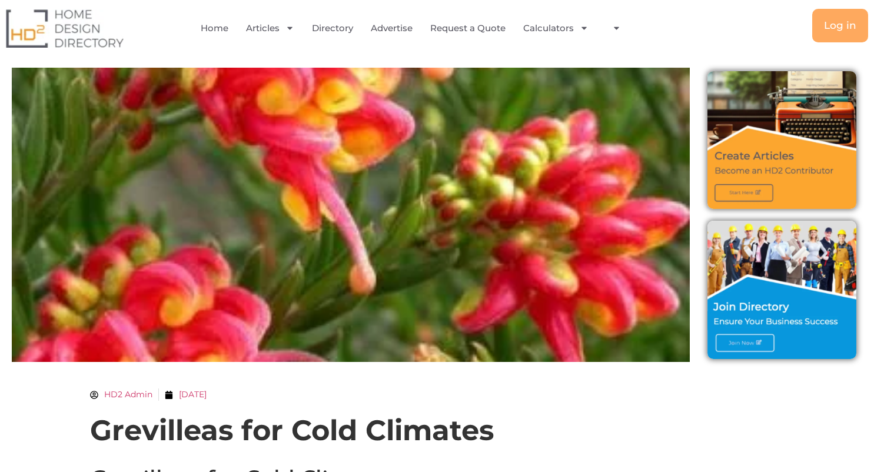 The width and height of the screenshot is (874, 472). I want to click on img: Join Directory, so click(782, 290).